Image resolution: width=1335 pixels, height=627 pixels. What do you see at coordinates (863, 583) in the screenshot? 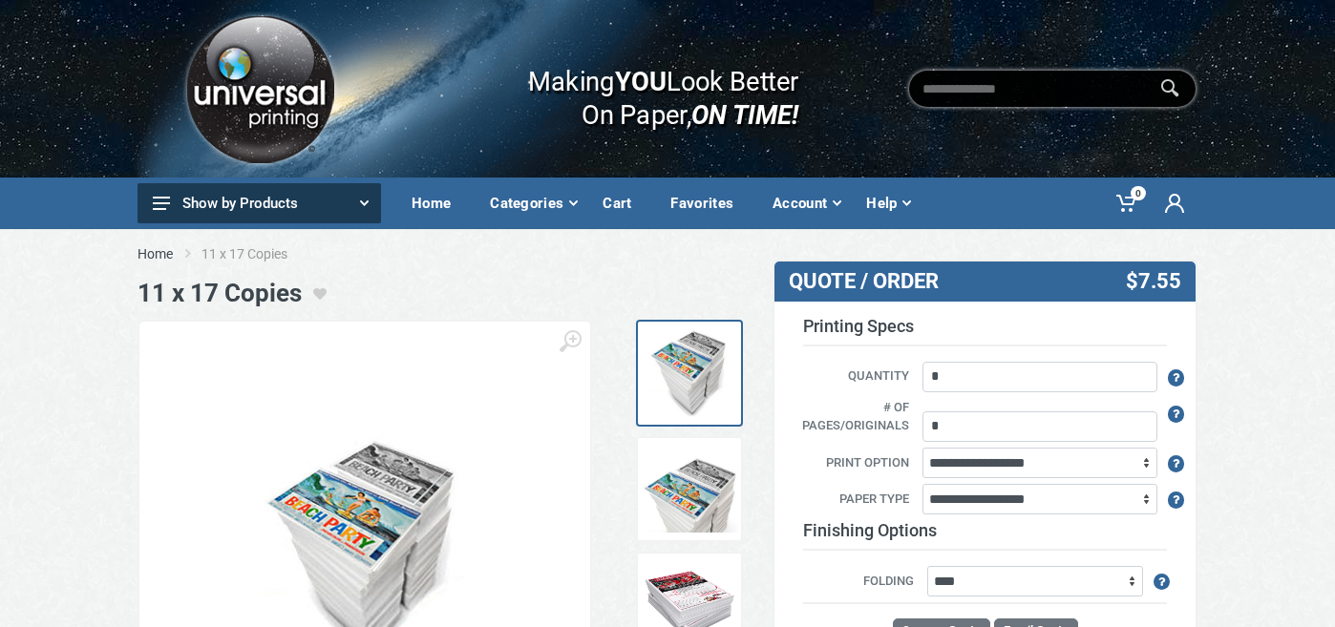
I see `label: Folding` at bounding box center [863, 583].